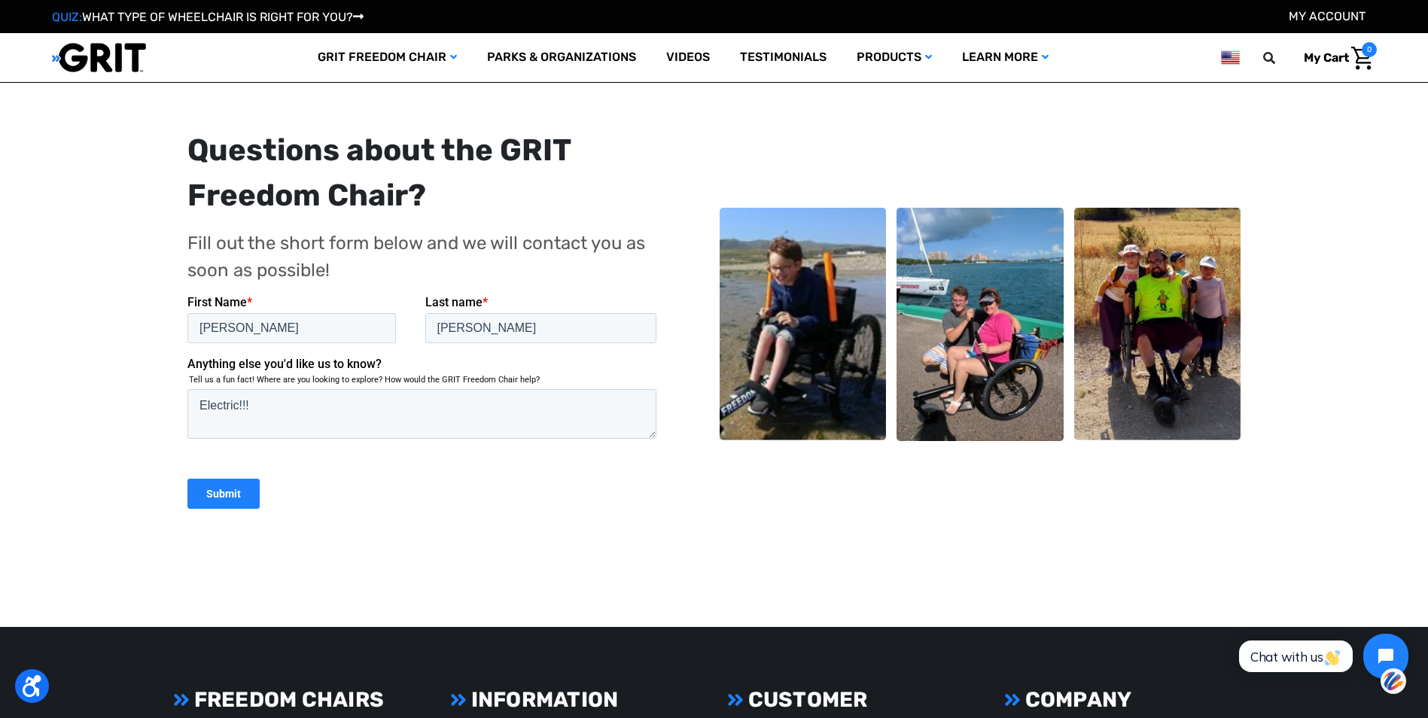  I want to click on button: Chat with us👋, so click(73, 35).